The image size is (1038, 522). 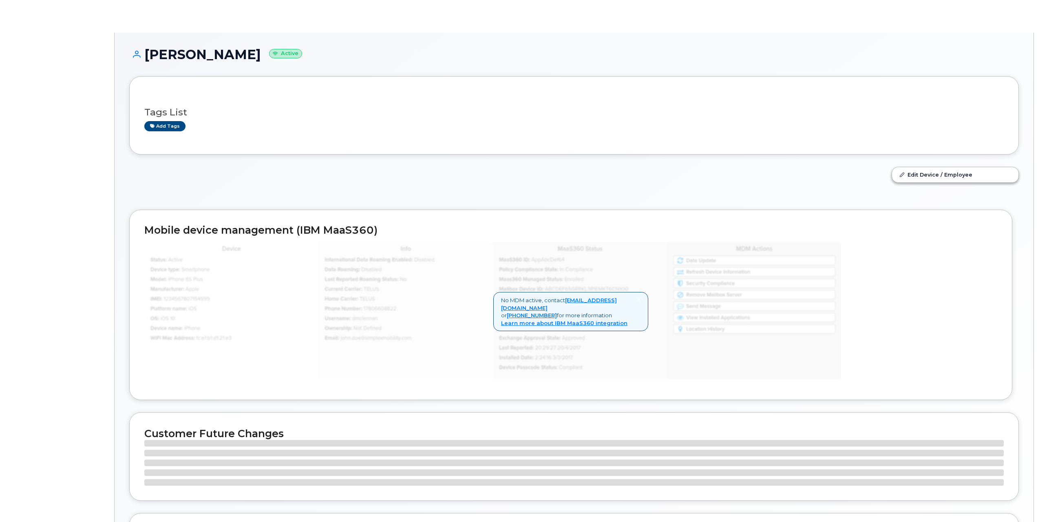 What do you see at coordinates (493, 310) in the screenshot?
I see `img: mdm_maas360_data_lg-147edf4ce5891b6e296acbe60ee4acd306360f73f278574cfef86ac192ea0250.jpg` at bounding box center [493, 310].